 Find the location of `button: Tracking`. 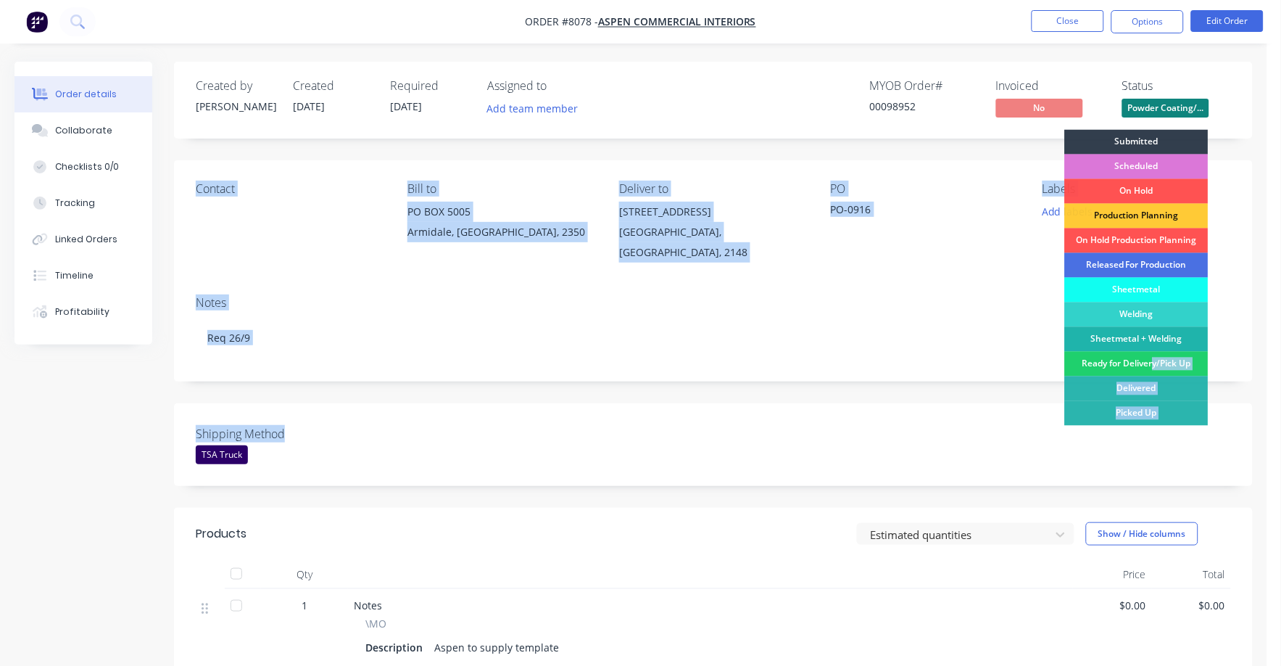

button: Tracking is located at coordinates (83, 203).